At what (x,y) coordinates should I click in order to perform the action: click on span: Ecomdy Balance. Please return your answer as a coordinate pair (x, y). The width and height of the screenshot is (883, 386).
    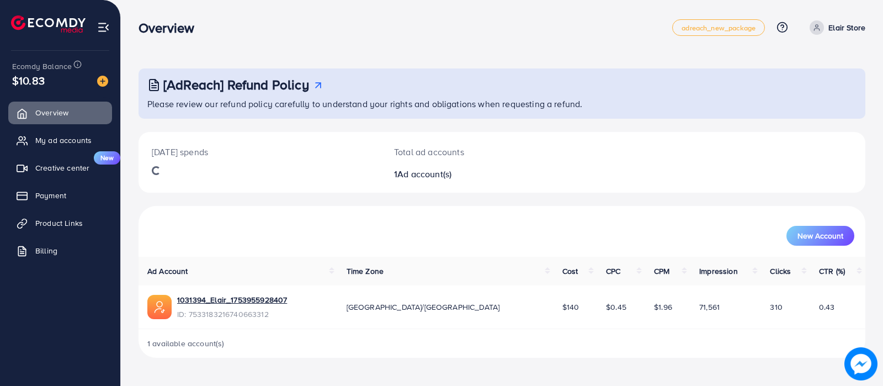
    Looking at the image, I should click on (42, 66).